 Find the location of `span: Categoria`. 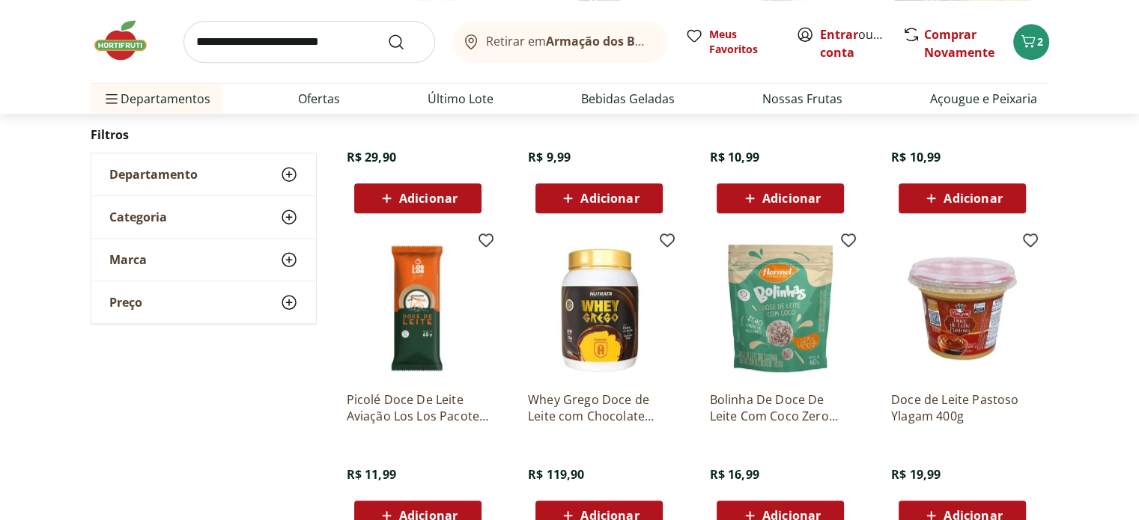

span: Categoria is located at coordinates (138, 217).